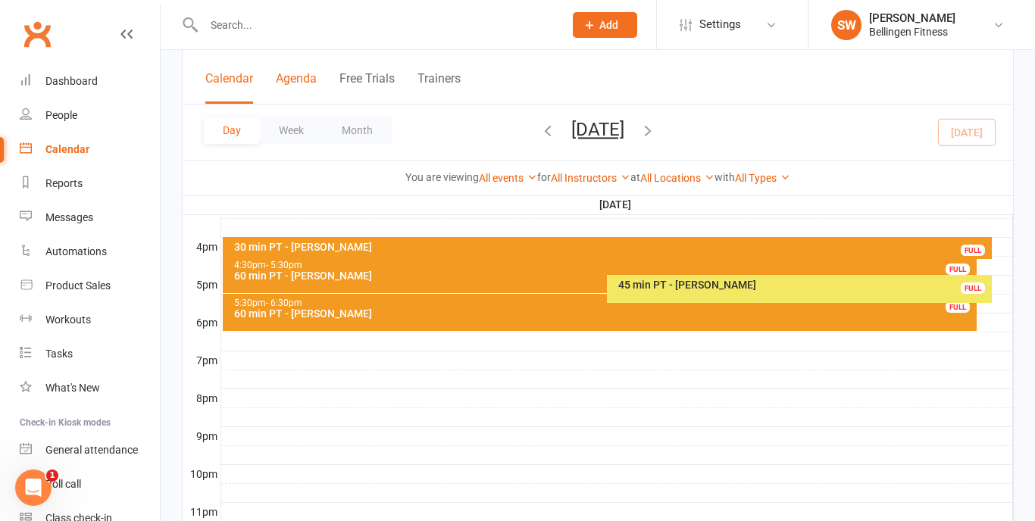 This screenshot has width=1035, height=521. I want to click on a: All Instructors, so click(590, 178).